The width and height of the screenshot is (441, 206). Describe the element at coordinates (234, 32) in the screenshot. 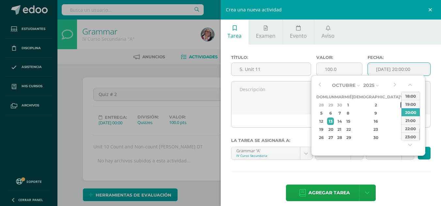

I see `a: Tarea` at that location.